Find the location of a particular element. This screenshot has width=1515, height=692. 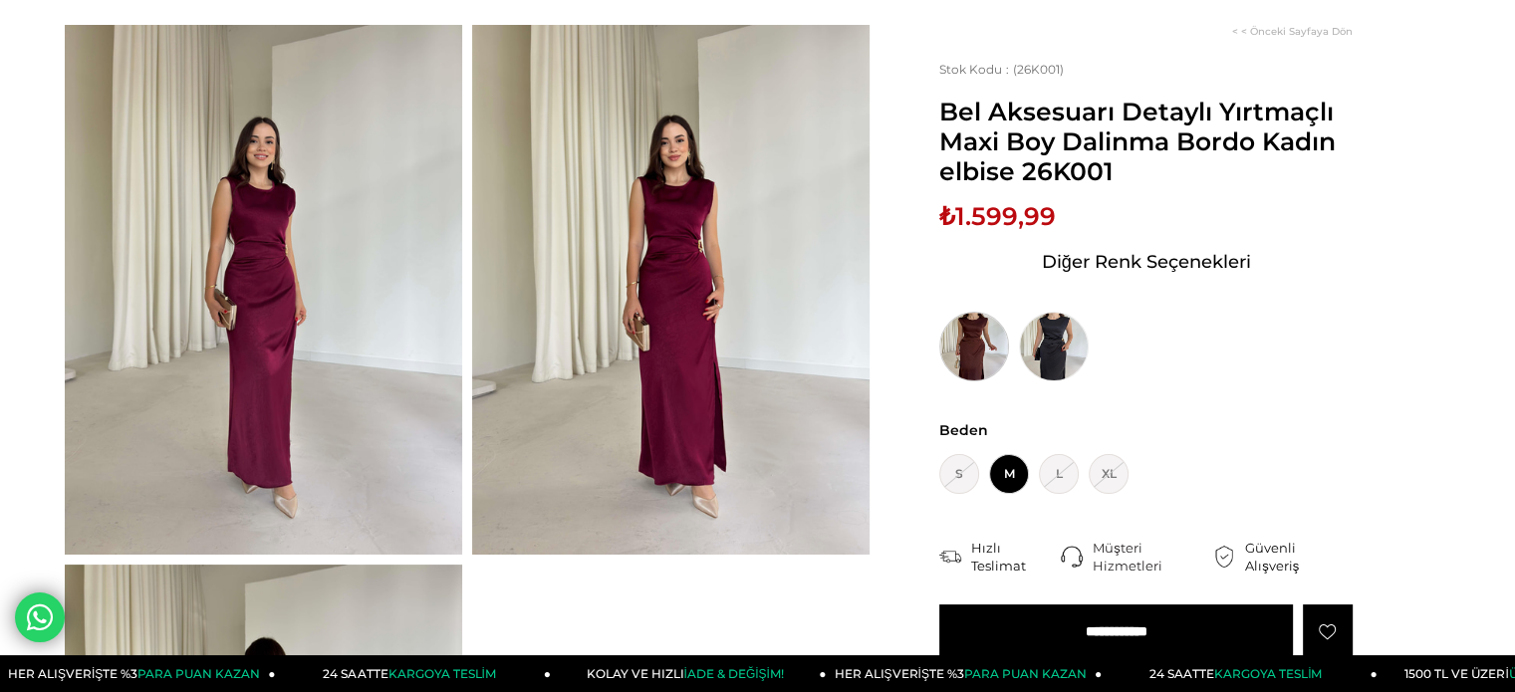

a: < < Önceki Sayfaya Dön is located at coordinates (1292, 31).